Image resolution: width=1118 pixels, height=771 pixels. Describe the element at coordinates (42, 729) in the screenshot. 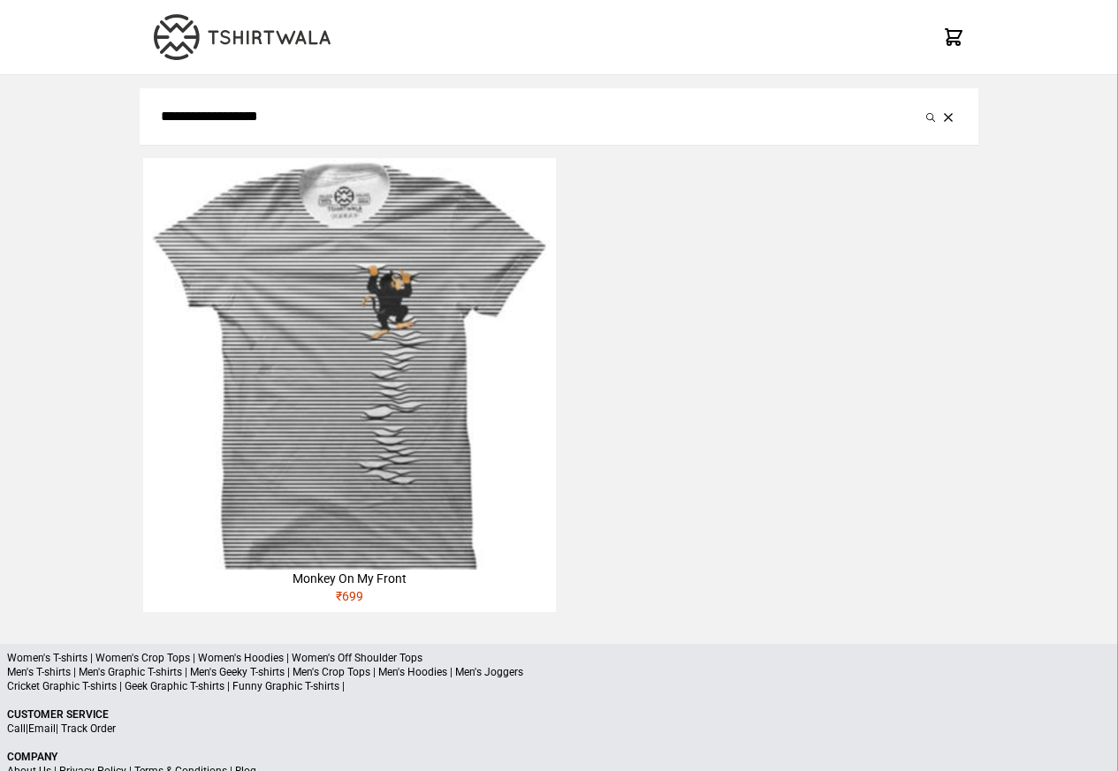

I see `a: Email` at that location.